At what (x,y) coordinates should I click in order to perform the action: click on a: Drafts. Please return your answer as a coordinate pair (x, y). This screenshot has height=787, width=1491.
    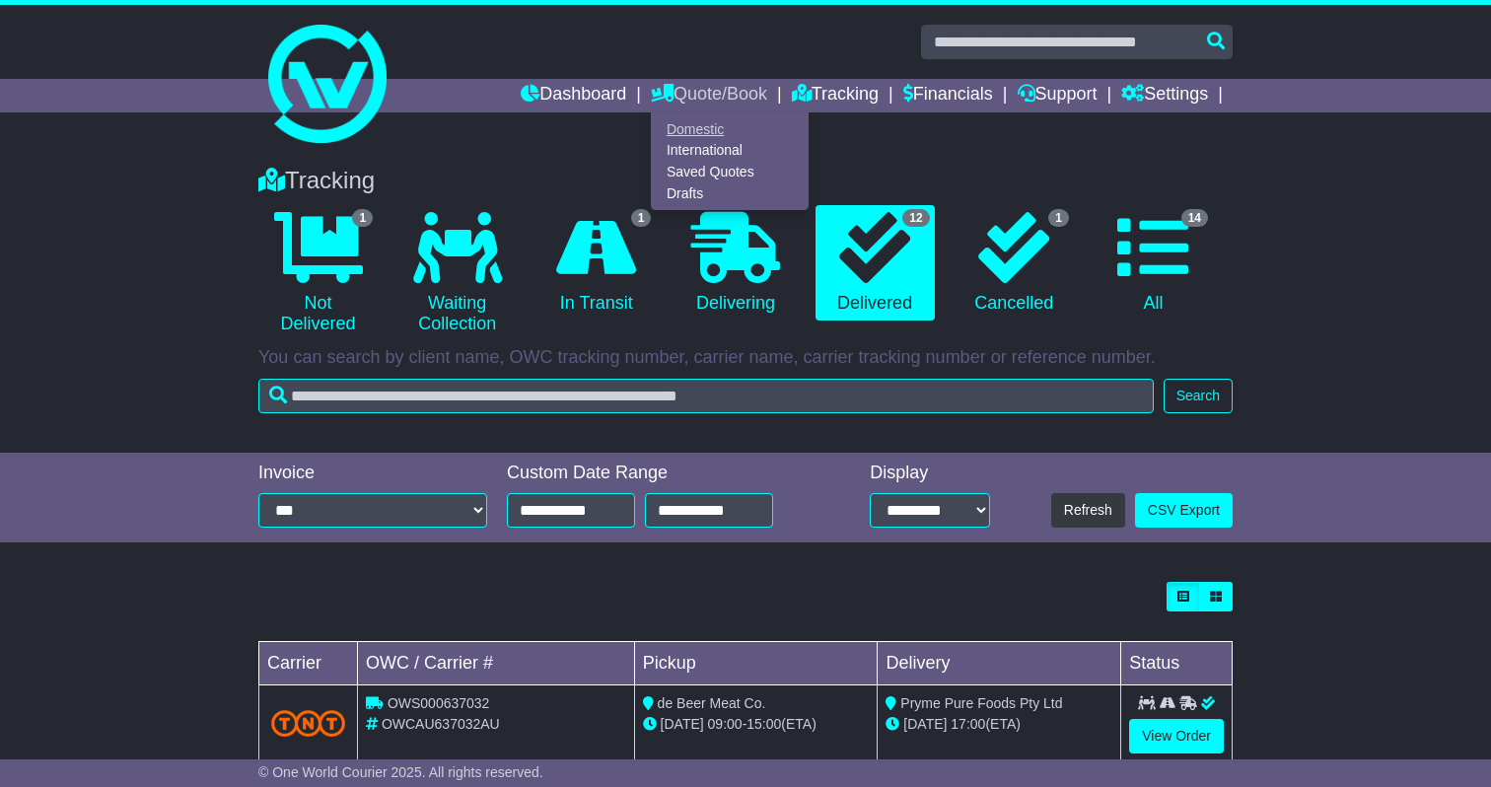
    Looking at the image, I should click on (730, 193).